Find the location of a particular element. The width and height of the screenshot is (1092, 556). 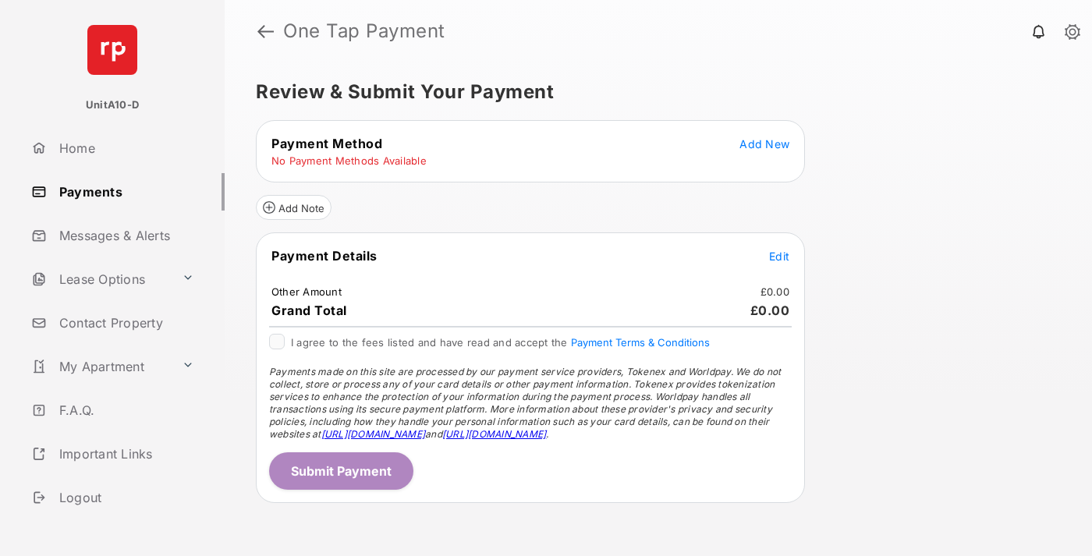

button: Submit Payment is located at coordinates (341, 471).